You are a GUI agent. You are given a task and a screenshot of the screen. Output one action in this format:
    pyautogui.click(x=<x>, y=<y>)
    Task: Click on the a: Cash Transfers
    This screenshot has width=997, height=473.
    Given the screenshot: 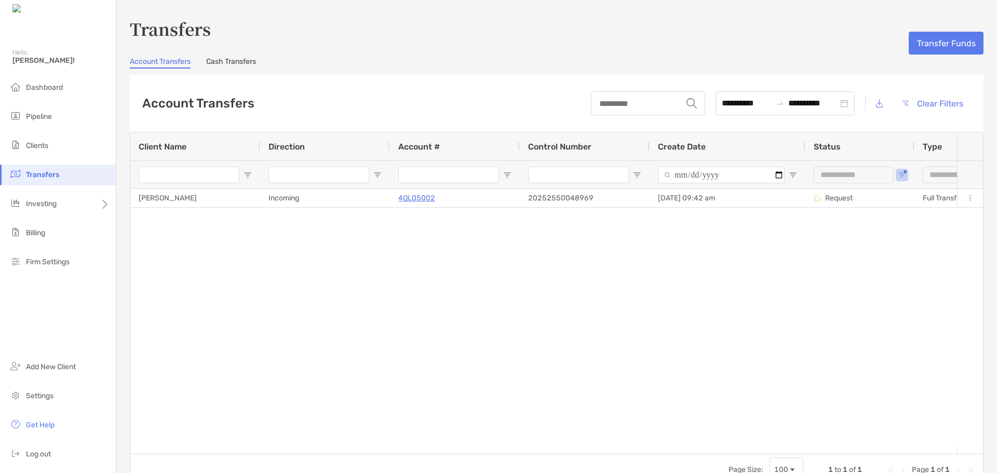 What is the action you would take?
    pyautogui.click(x=231, y=63)
    